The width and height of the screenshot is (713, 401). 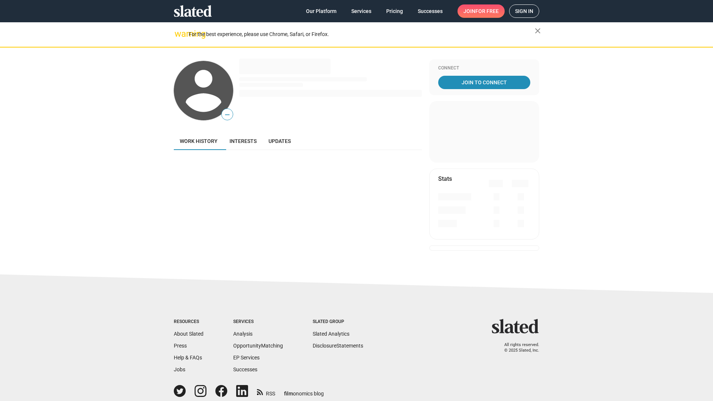 I want to click on span: Our Platform, so click(x=321, y=11).